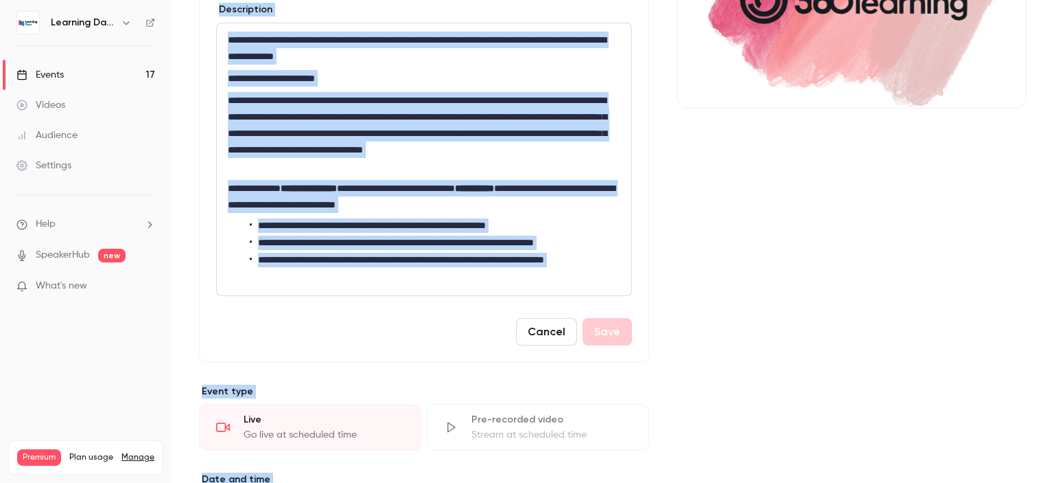  What do you see at coordinates (424, 391) in the screenshot?
I see `p: Event type` at bounding box center [424, 391].